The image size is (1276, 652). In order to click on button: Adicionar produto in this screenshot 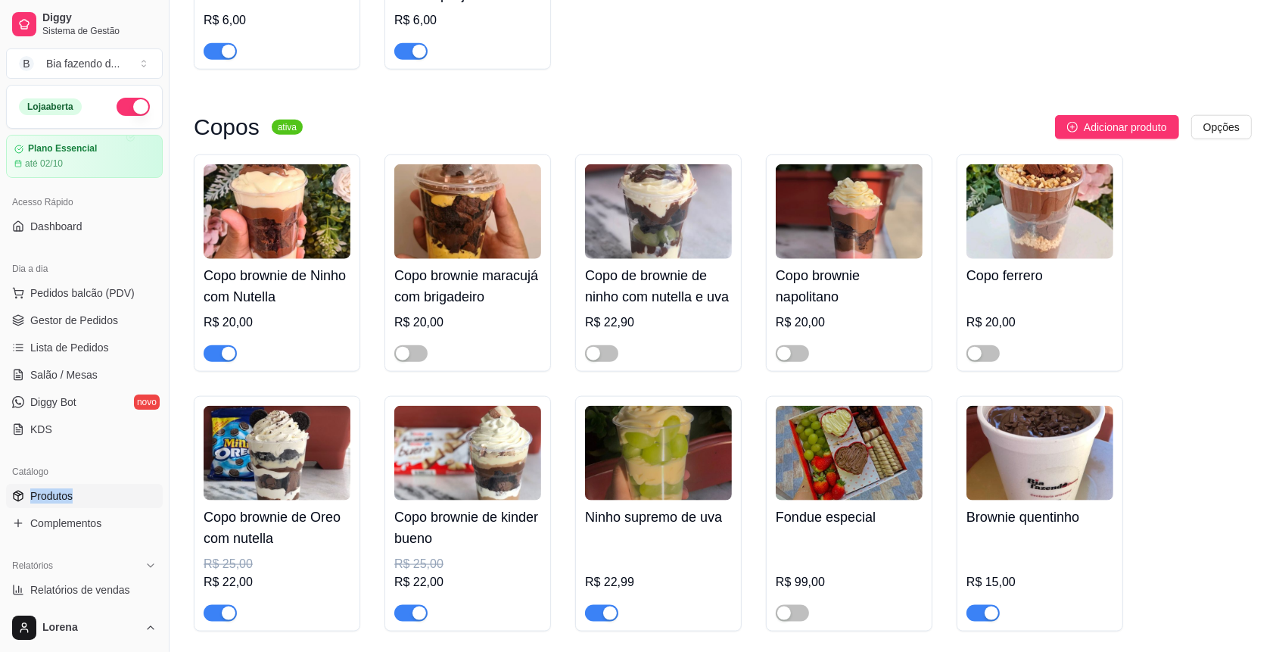, I will do `click(1117, 127)`.